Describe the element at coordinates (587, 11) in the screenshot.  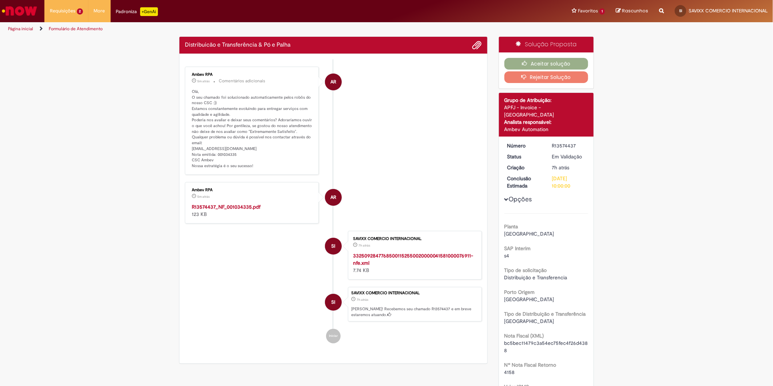
I see `span: Favoritos` at that location.